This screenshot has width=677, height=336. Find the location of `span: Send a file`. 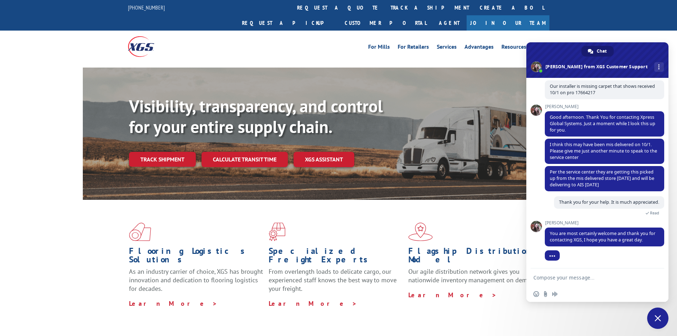

span: Send a file is located at coordinates (546, 294).